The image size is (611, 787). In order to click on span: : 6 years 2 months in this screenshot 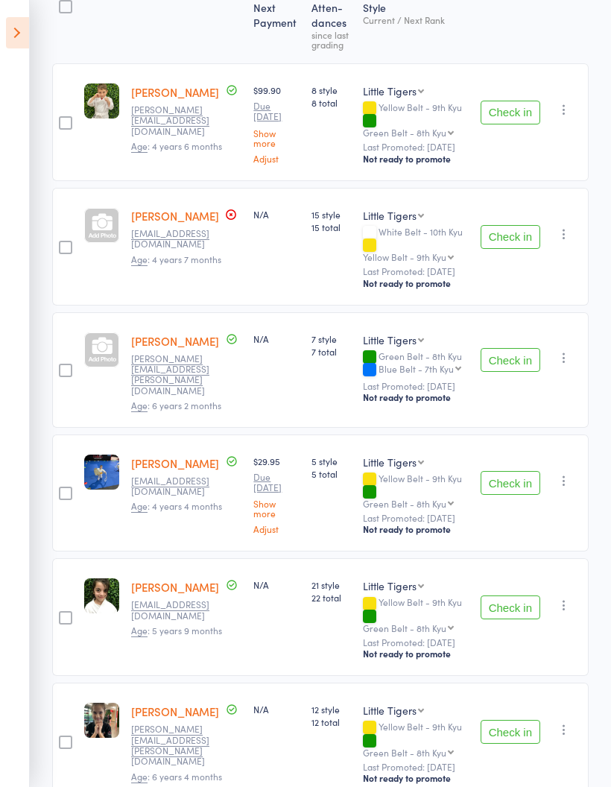, I will do `click(176, 405)`.